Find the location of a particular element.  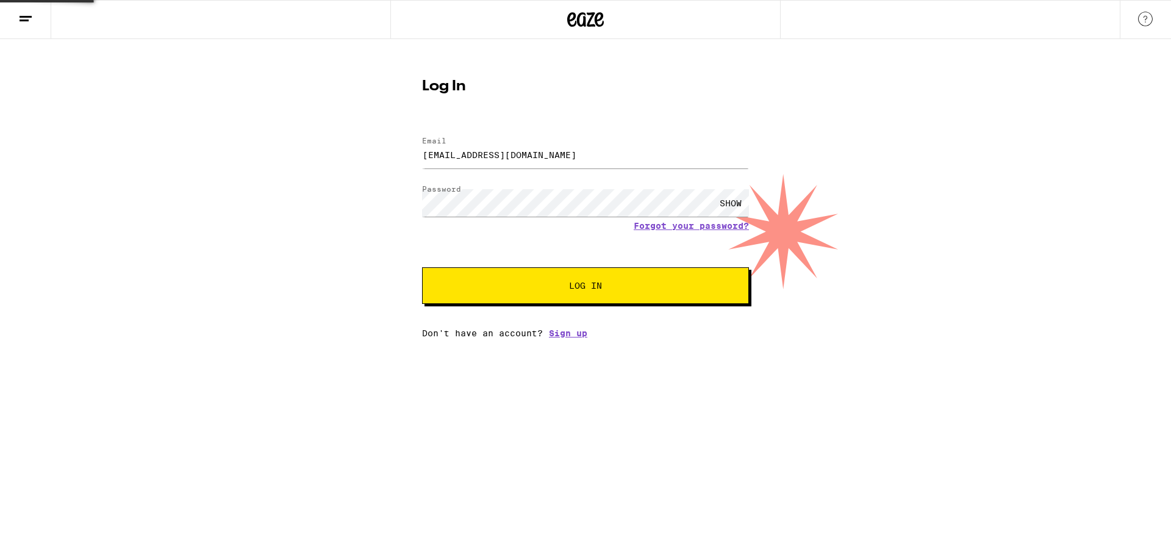

label: Password is located at coordinates (442, 188).